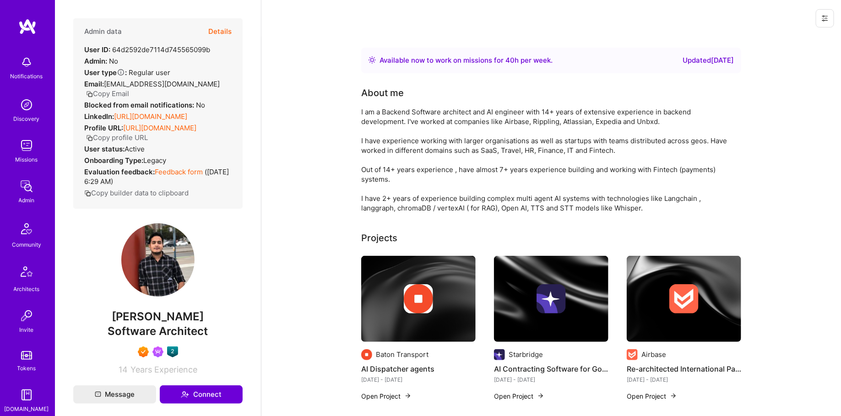  What do you see at coordinates (27, 159) in the screenshot?
I see `div: Missions` at bounding box center [27, 159].